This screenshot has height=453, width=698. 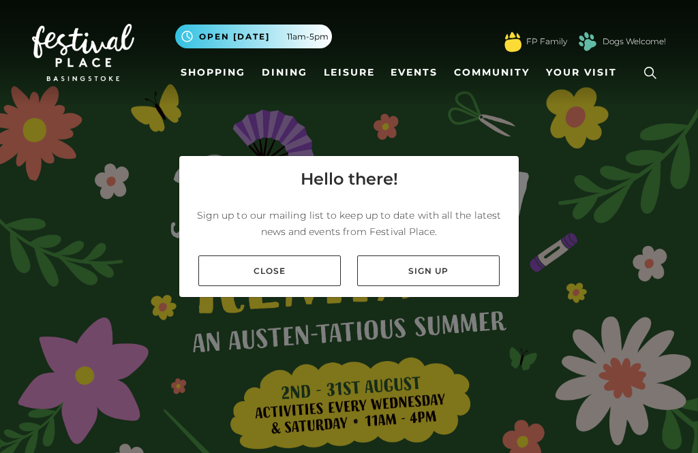 What do you see at coordinates (349, 224) in the screenshot?
I see `p: Sign up to our mailing list to keep up to date with all the latest news and events from Festival ...` at bounding box center [349, 224].